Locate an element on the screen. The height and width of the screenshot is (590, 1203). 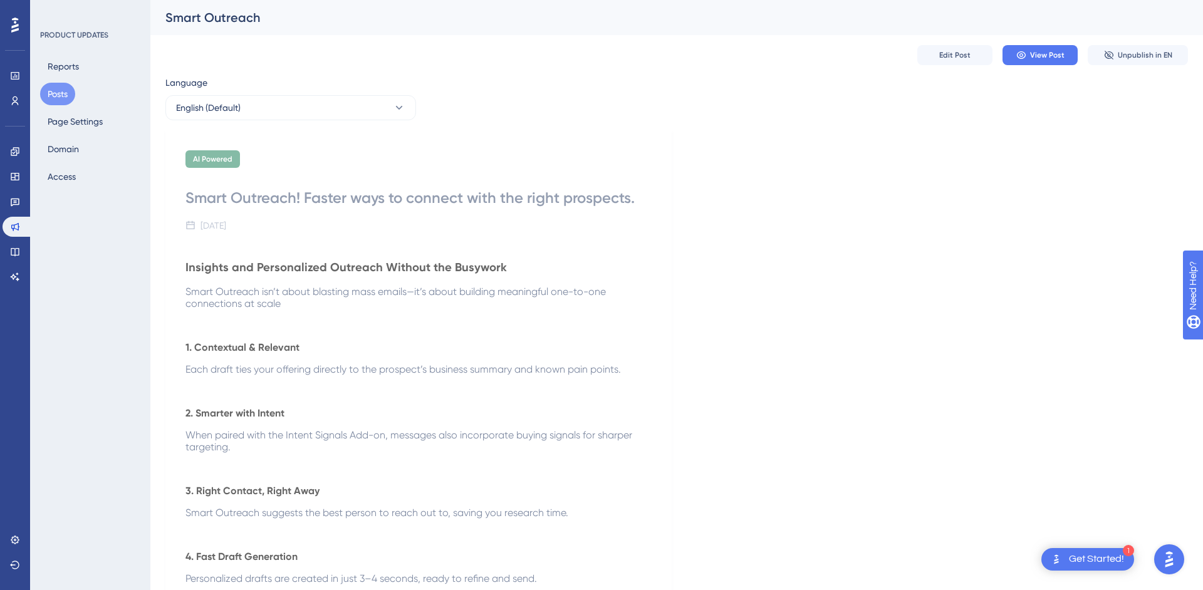
span: Smart Outreach suggests the best person to reach out to, saving you research time. is located at coordinates (377, 513).